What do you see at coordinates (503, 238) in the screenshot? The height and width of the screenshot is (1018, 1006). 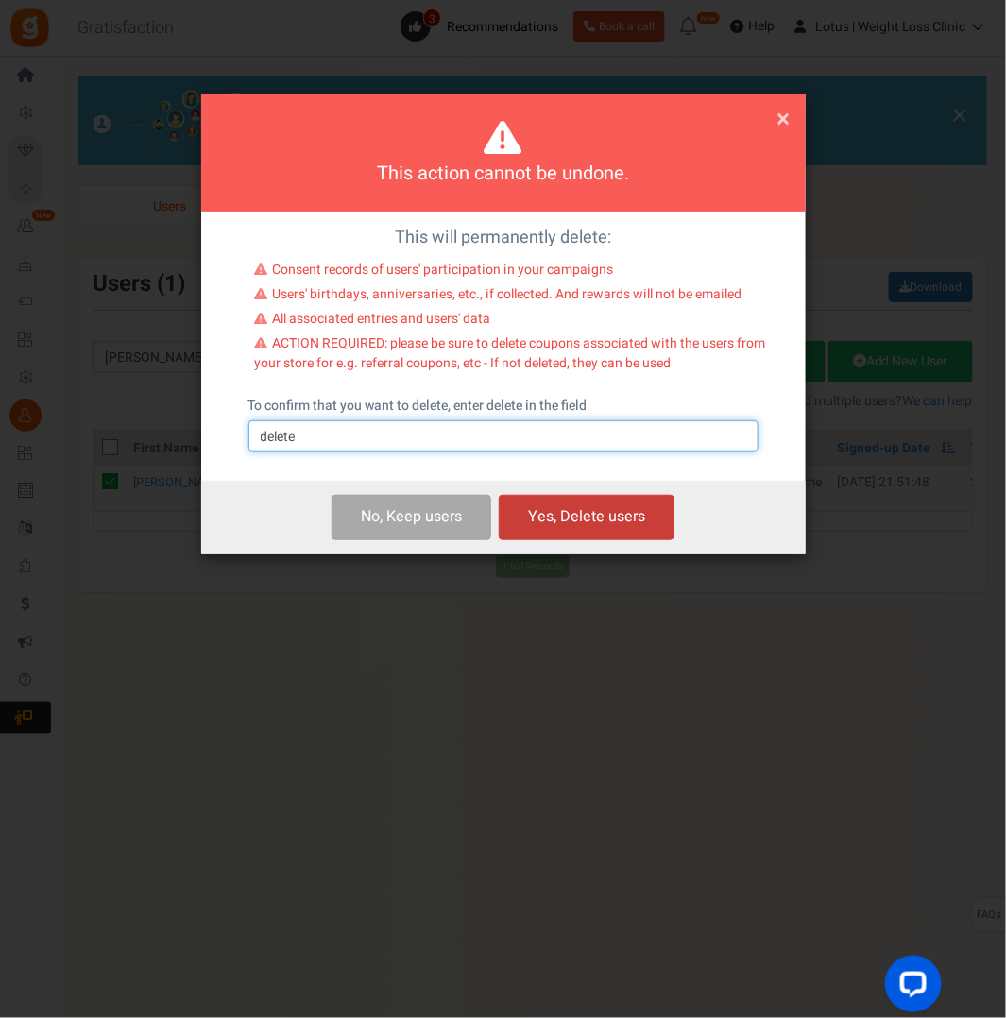 I see `p: This will permanently delete:` at bounding box center [503, 238].